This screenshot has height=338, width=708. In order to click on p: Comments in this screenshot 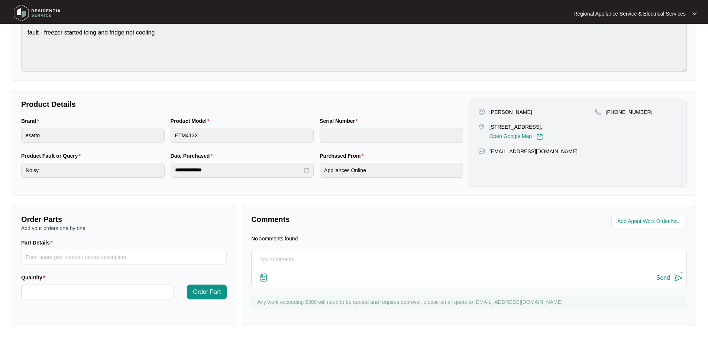, I will do `click(357, 220)`.